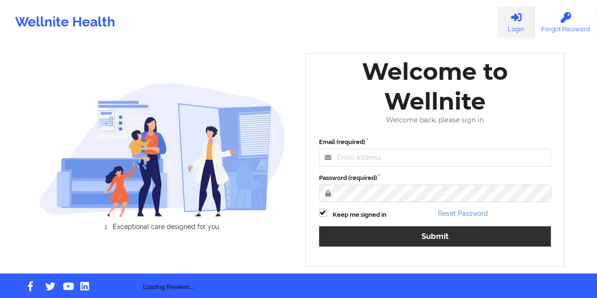 Image resolution: width=597 pixels, height=298 pixels. What do you see at coordinates (435, 236) in the screenshot?
I see `button: Submit` at bounding box center [435, 236].